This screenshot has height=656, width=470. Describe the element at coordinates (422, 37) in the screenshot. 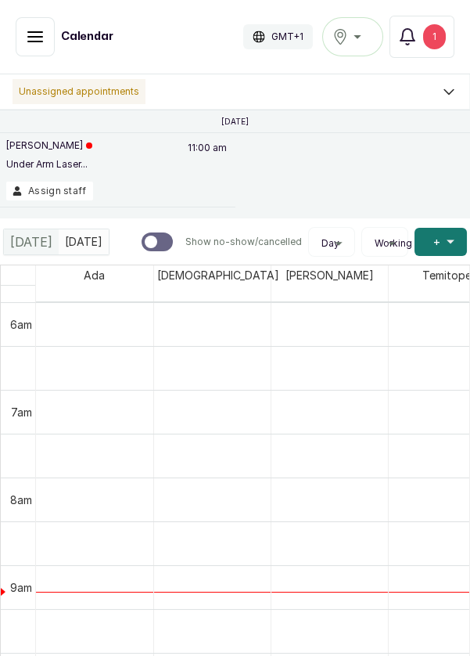

I see `button: 1` at that location.